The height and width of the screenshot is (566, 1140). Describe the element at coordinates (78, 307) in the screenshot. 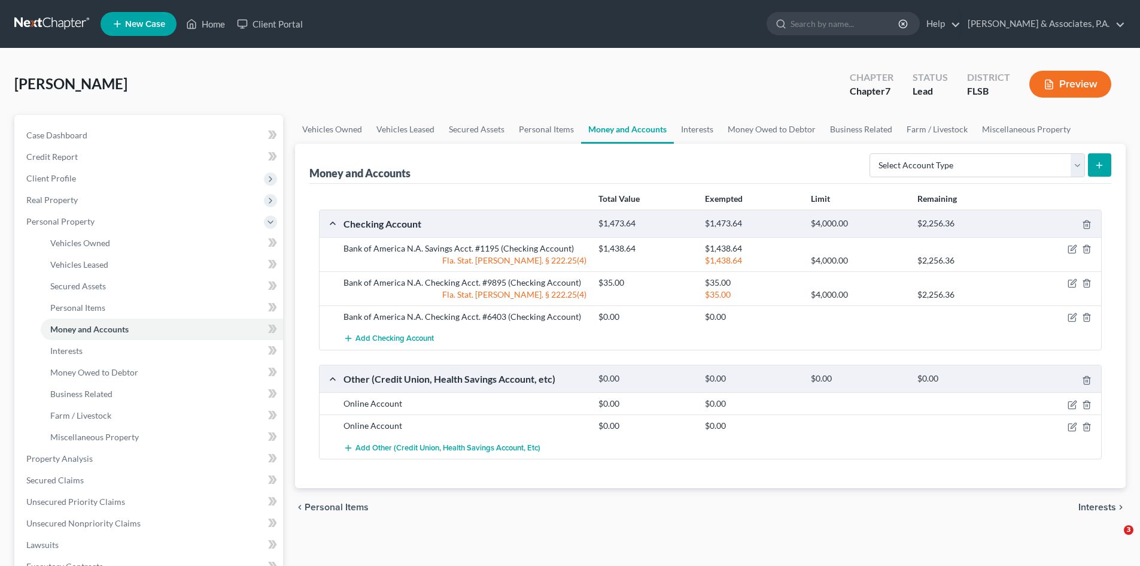

I see `span: Personal Items` at that location.